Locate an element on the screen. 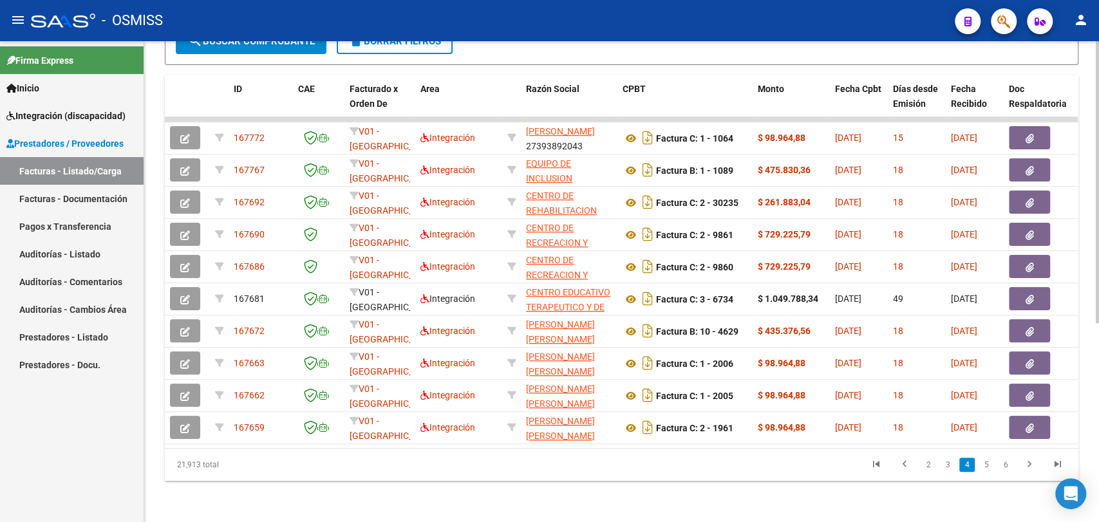 The image size is (1099, 522). span: 167690 is located at coordinates (249, 234).